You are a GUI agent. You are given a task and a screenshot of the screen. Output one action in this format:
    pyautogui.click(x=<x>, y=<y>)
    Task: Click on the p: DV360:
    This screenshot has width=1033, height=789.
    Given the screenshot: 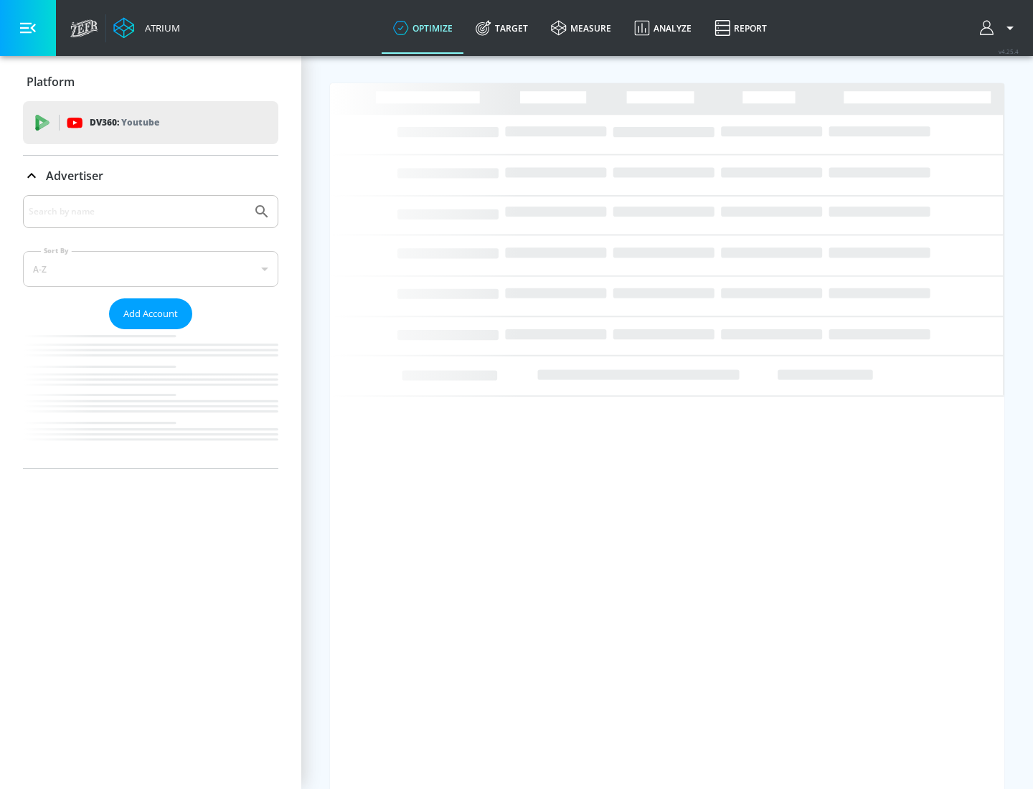 What is the action you would take?
    pyautogui.click(x=124, y=123)
    